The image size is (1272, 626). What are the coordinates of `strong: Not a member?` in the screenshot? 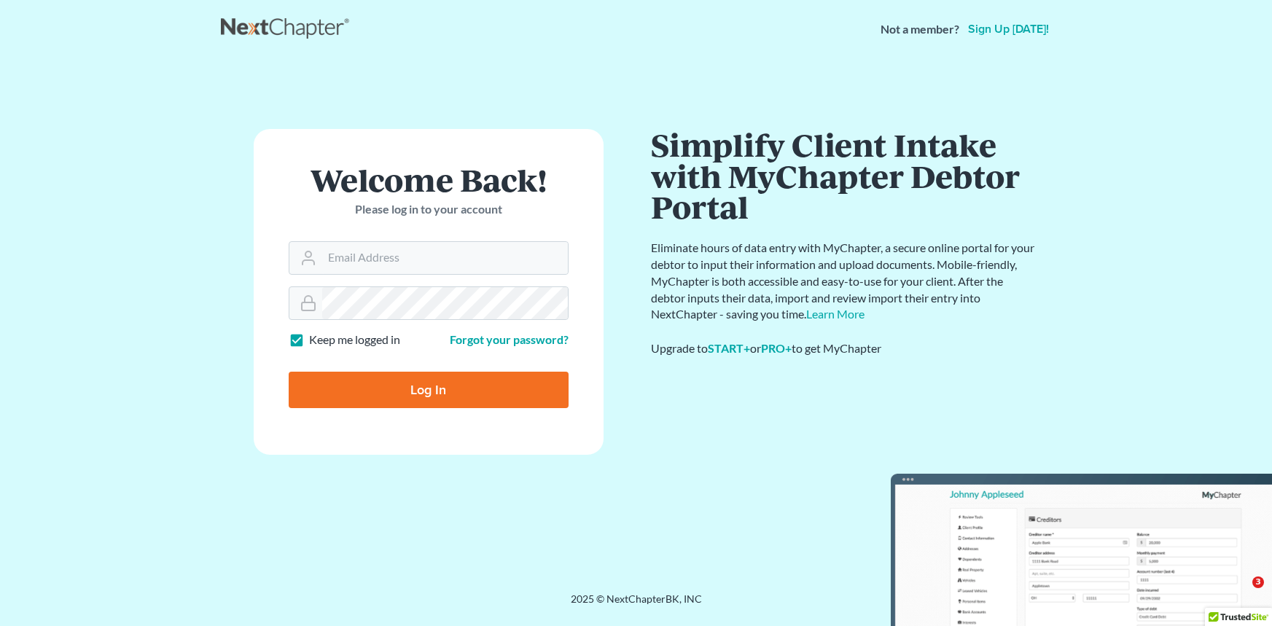 It's located at (920, 29).